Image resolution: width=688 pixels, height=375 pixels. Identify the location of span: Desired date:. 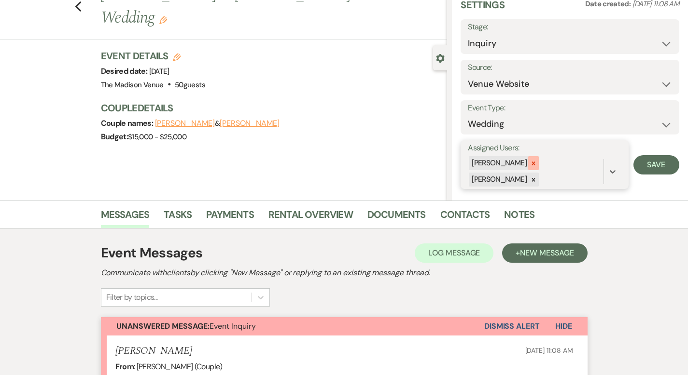
(125, 71).